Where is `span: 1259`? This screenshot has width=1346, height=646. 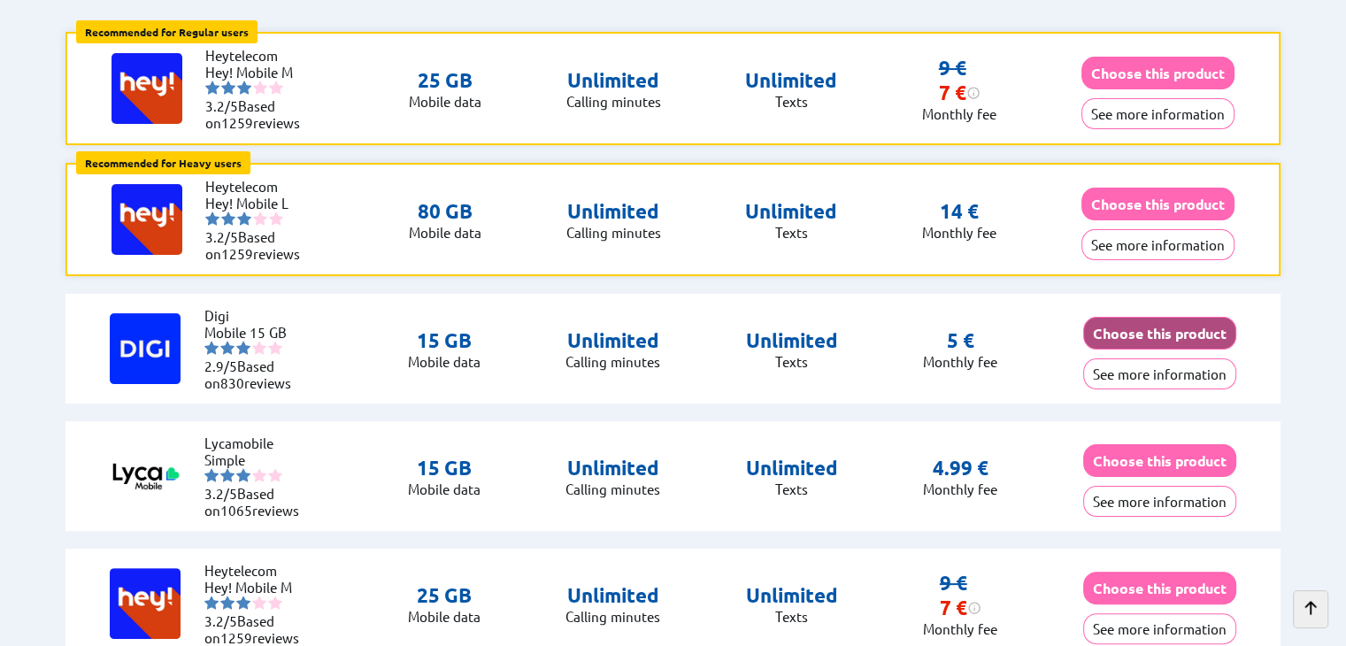 span: 1259 is located at coordinates (237, 122).